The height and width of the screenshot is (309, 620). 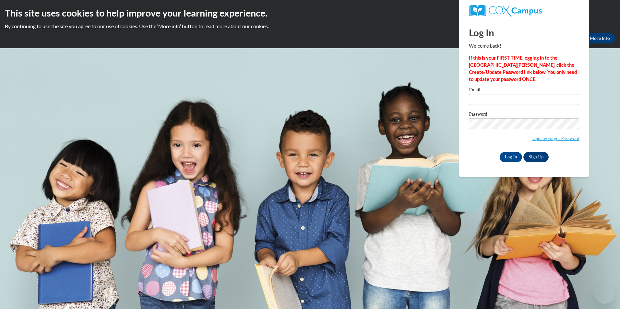 I want to click on a: COX Campus, so click(x=524, y=11).